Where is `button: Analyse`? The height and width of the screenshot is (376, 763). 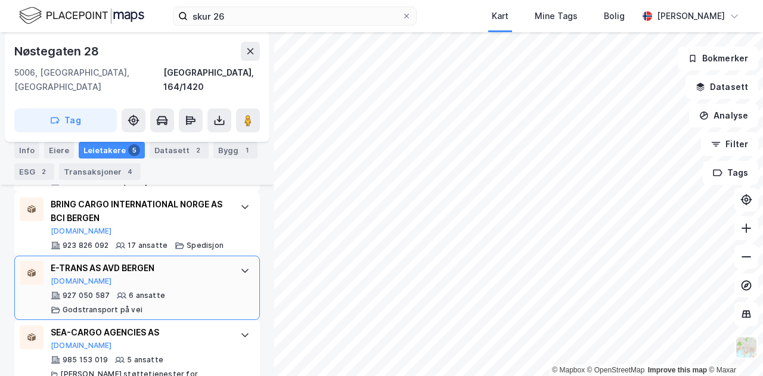
button: Analyse is located at coordinates (723, 116).